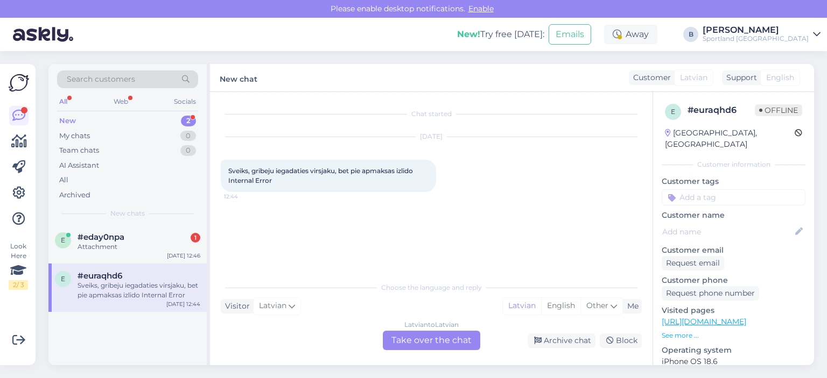  What do you see at coordinates (321, 175) in the screenshot?
I see `span: Sveiks, gribeju iegadaties virsjaku, bet pie apmaksas izlido Internal Error` at bounding box center [321, 175].